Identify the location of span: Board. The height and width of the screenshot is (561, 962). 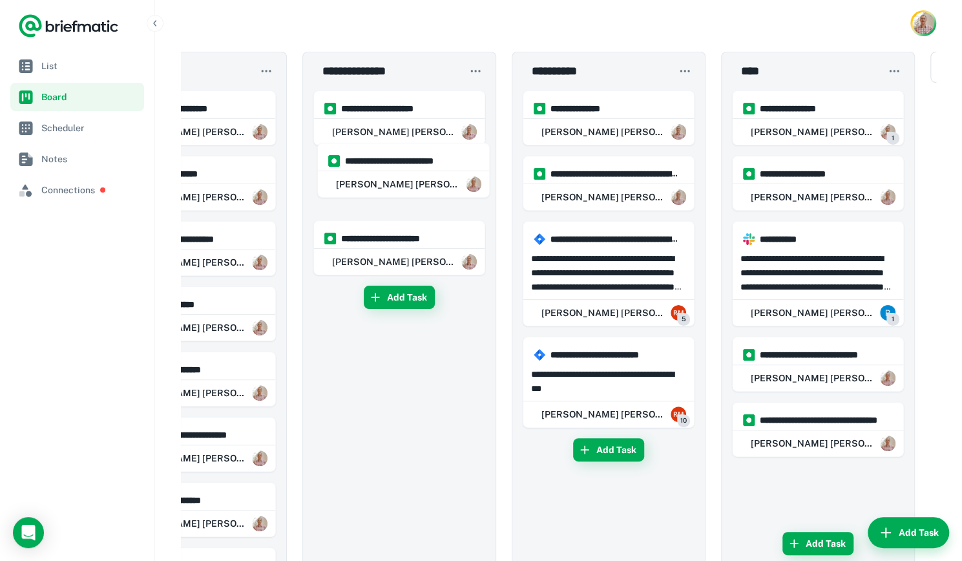
(90, 97).